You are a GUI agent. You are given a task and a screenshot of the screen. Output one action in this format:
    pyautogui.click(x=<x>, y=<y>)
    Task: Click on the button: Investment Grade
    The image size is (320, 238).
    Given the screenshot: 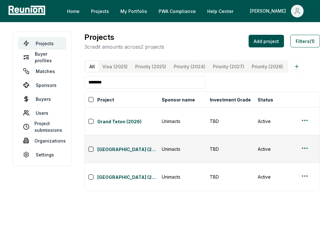 What is the action you would take?
    pyautogui.click(x=230, y=100)
    